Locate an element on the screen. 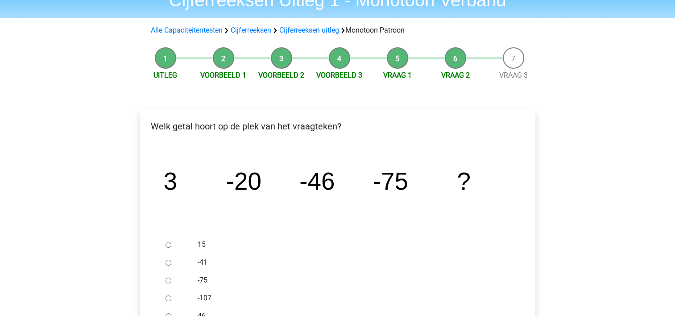 The height and width of the screenshot is (316, 675). a: Voorbeeld 1 is located at coordinates (223, 75).